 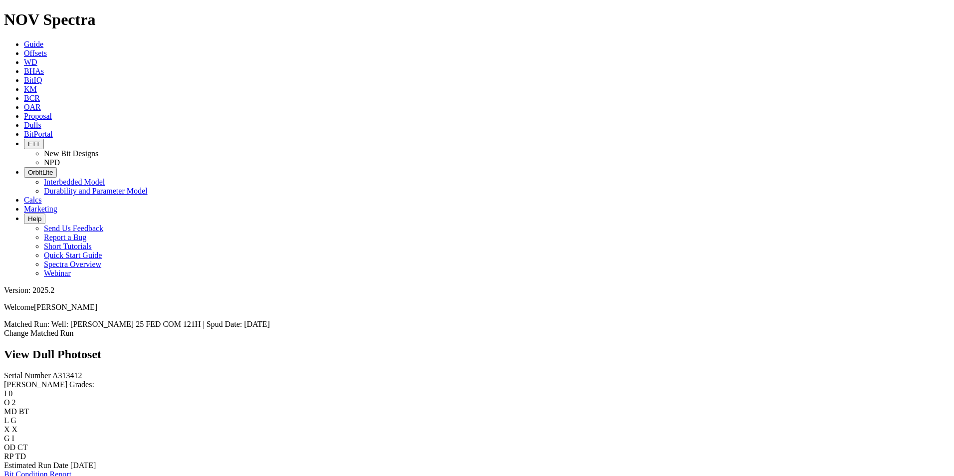 I want to click on a: New Bit Designs, so click(x=71, y=153).